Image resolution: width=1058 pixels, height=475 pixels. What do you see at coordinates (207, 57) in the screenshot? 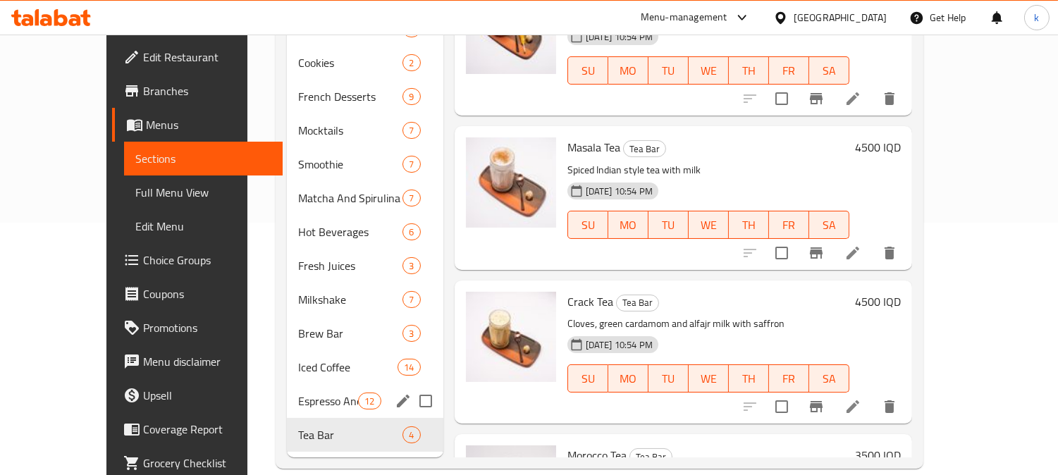
I see `span: Edit Restaurant` at bounding box center [207, 57].